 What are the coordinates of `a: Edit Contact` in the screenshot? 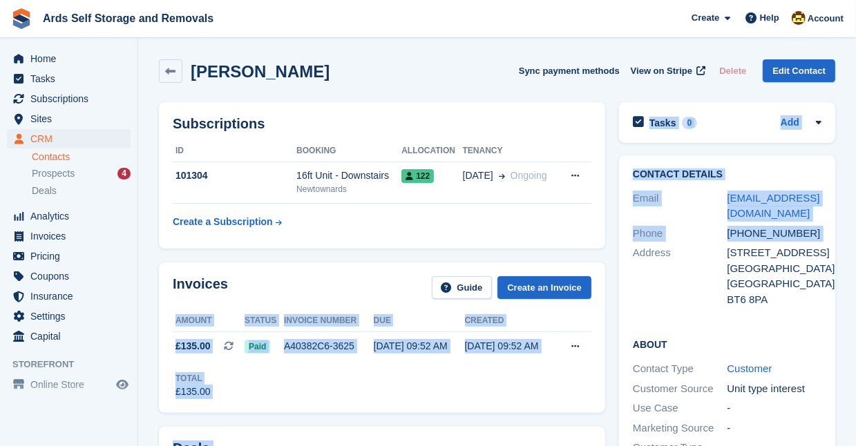 It's located at (799, 70).